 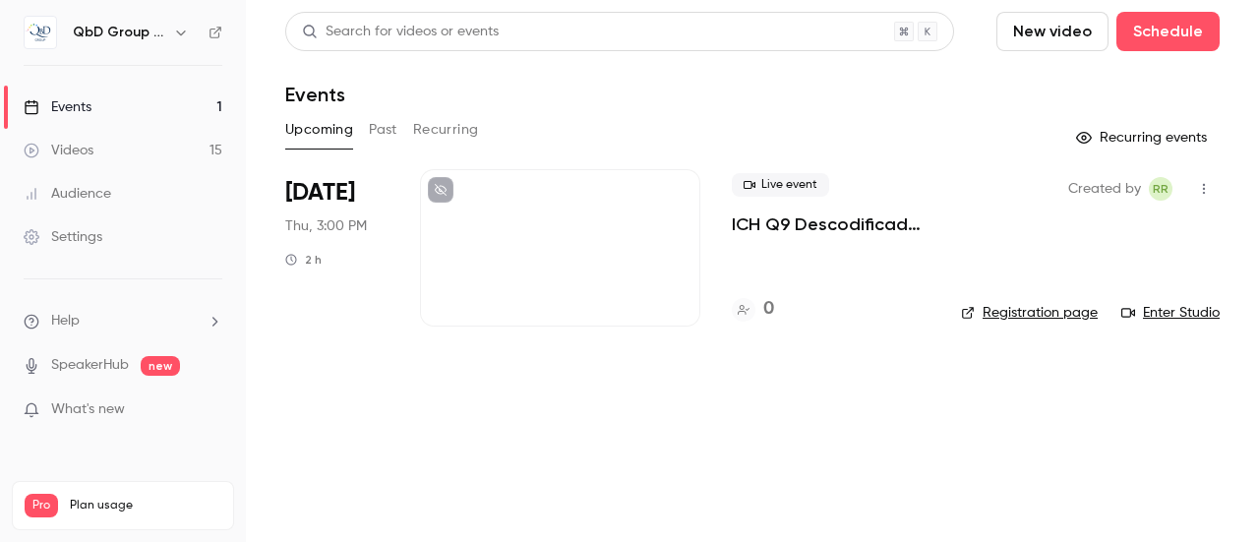 I want to click on div: Audience, so click(x=67, y=194).